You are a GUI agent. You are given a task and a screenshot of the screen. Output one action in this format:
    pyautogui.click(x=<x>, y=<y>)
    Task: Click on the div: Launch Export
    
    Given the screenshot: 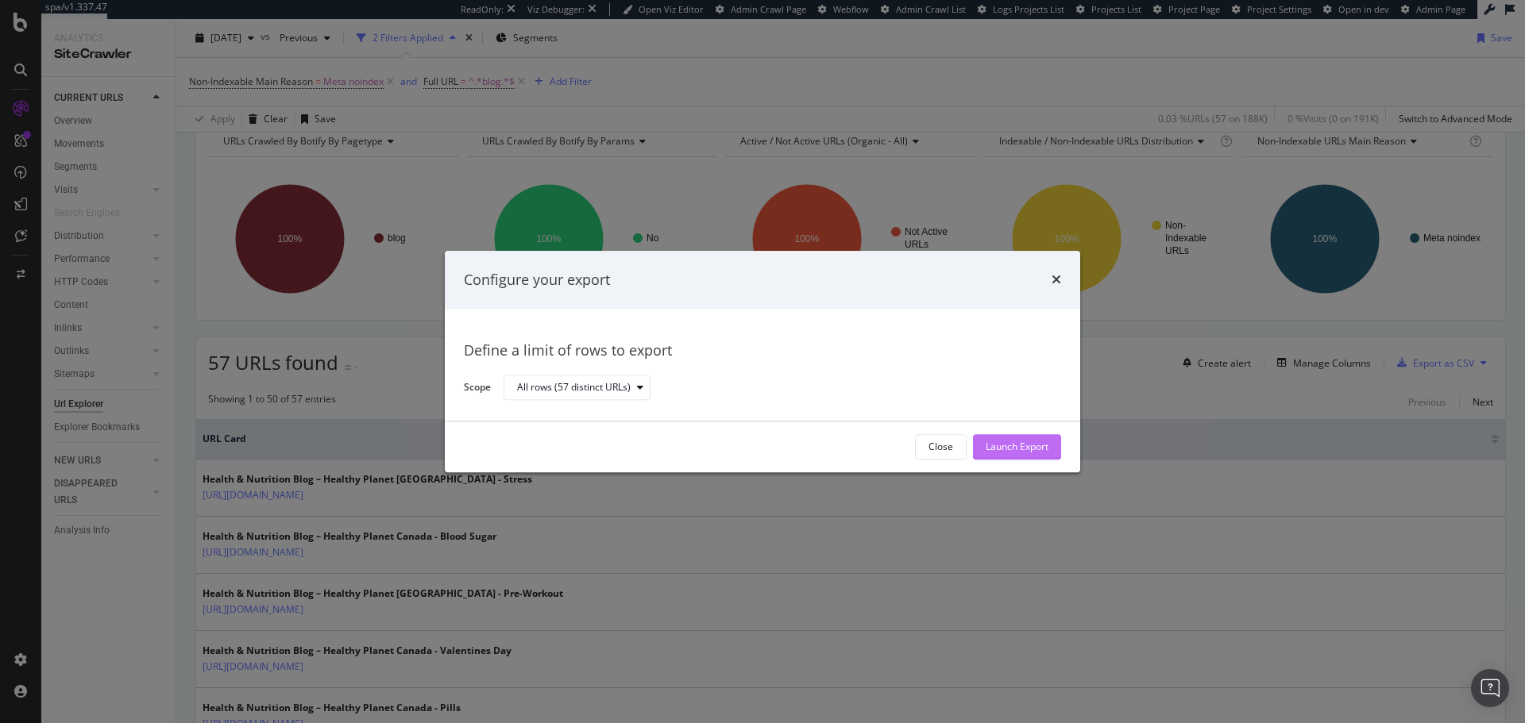 What is the action you would take?
    pyautogui.click(x=1016, y=447)
    